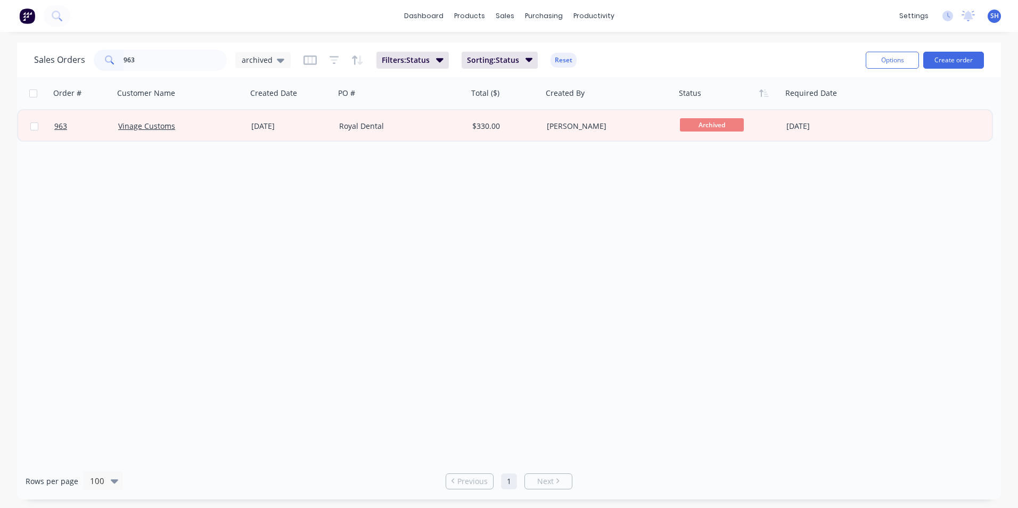 This screenshot has height=508, width=1018. I want to click on div: products, so click(469, 16).